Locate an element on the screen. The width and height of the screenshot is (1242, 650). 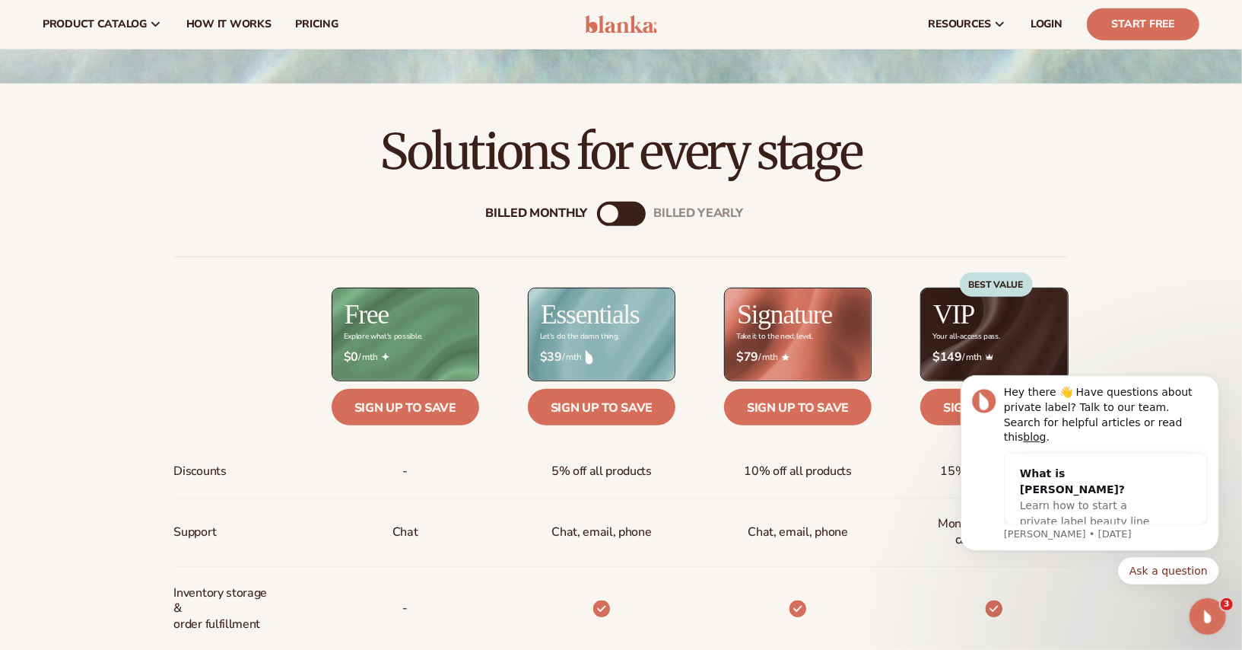
h2: Signature is located at coordinates (784, 314).